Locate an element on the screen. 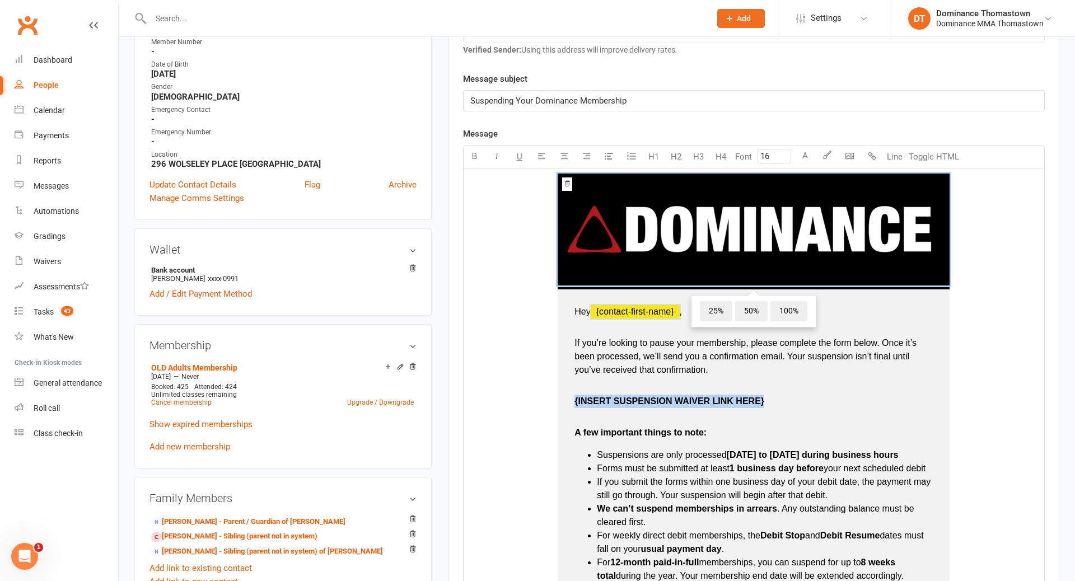 Image resolution: width=1075 pixels, height=581 pixels. span: 1 business day before is located at coordinates (776, 468).